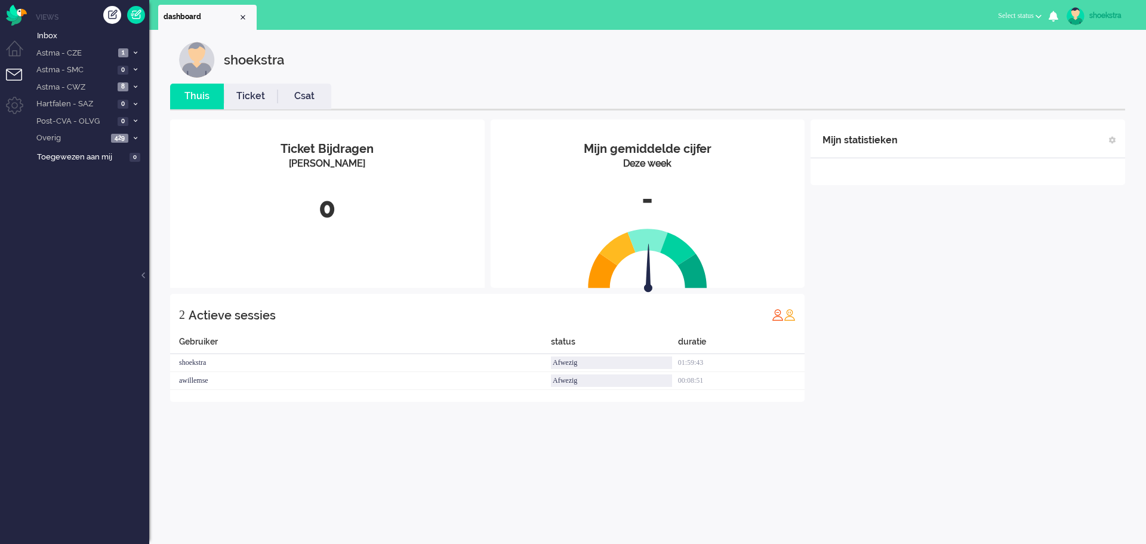  What do you see at coordinates (860, 140) in the screenshot?
I see `div: Mijn statistieken` at bounding box center [860, 140].